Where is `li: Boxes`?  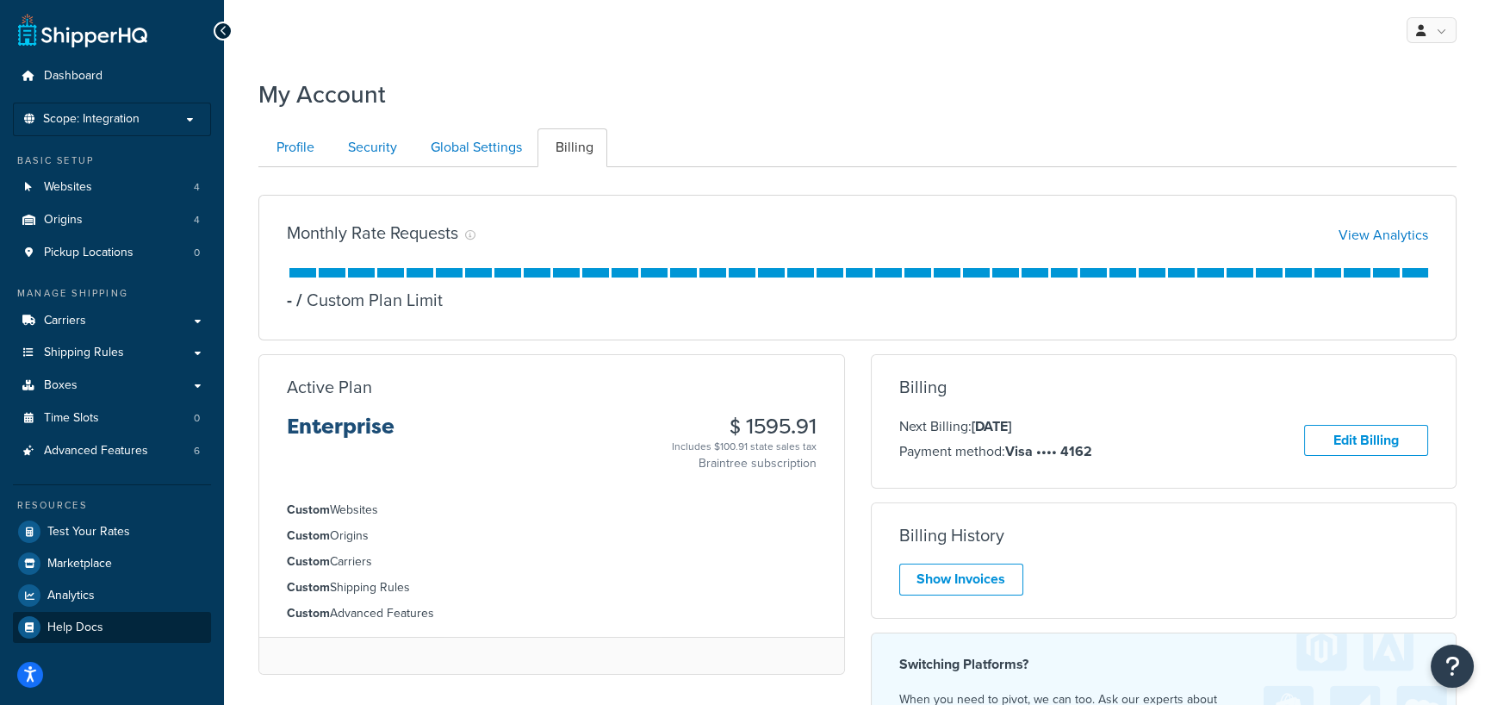 li: Boxes is located at coordinates (112, 385).